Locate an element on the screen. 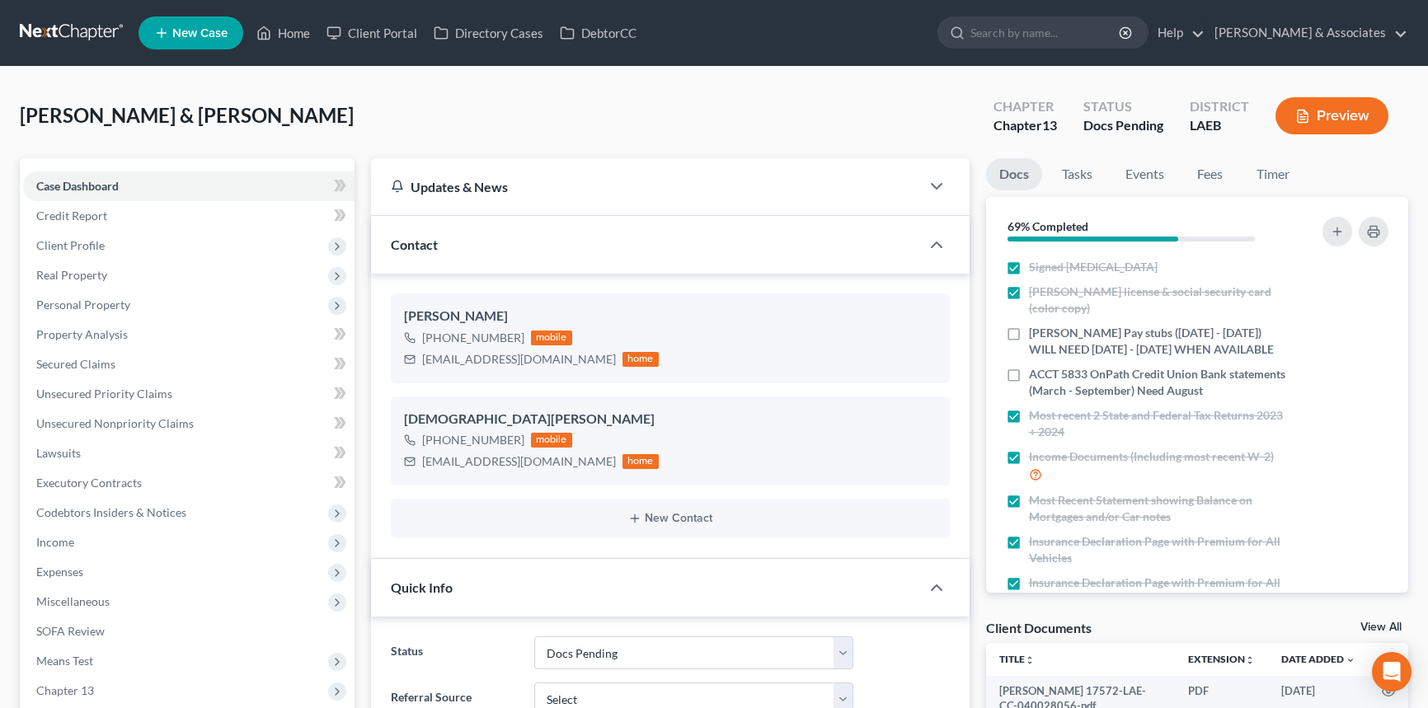  span: Miscellaneous is located at coordinates (73, 601).